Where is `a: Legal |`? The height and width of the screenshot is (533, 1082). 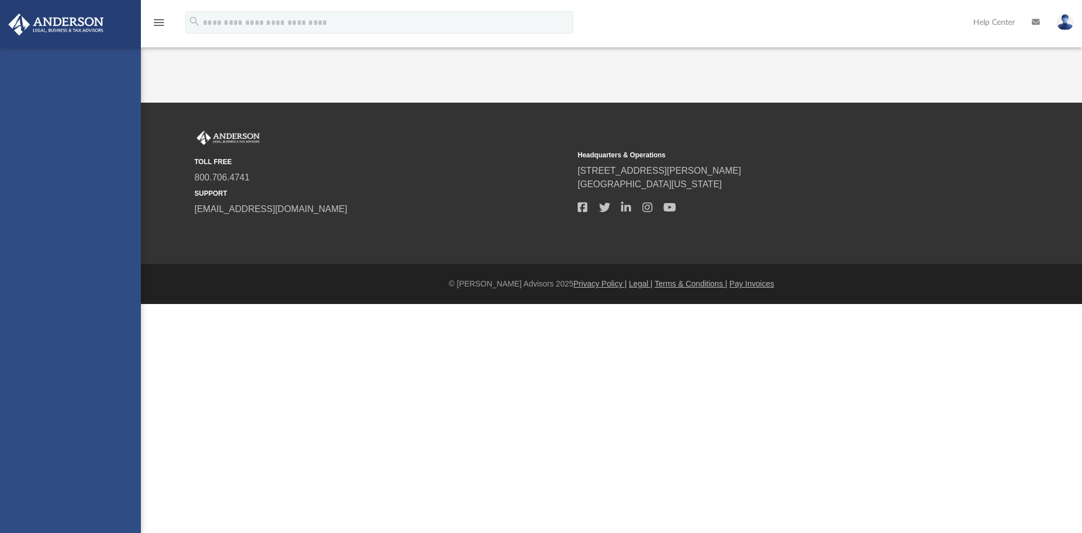 a: Legal | is located at coordinates (641, 283).